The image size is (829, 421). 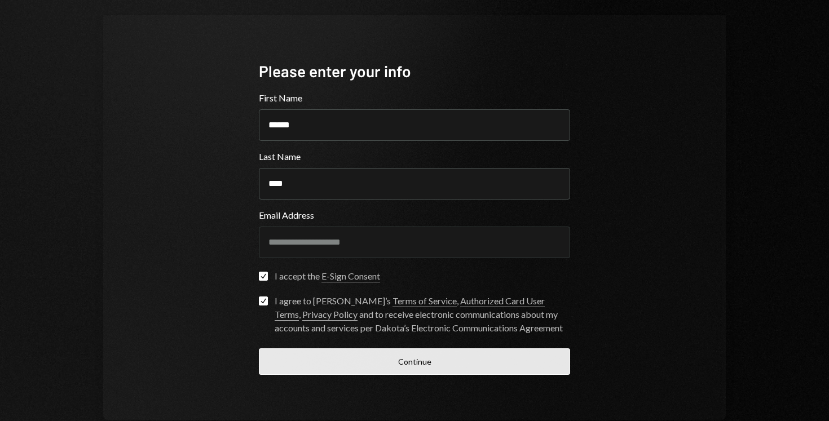 I want to click on a: Privacy Policy, so click(x=330, y=315).